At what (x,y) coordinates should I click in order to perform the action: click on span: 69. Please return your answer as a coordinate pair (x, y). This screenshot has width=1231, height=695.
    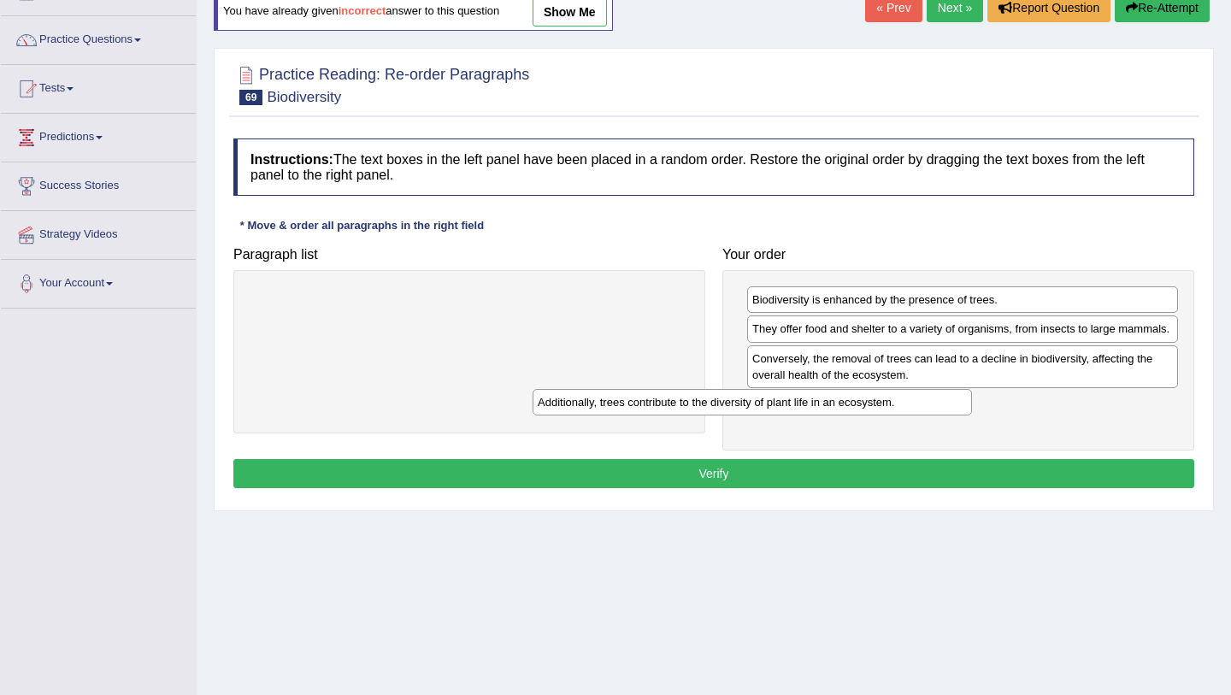
    Looking at the image, I should click on (250, 97).